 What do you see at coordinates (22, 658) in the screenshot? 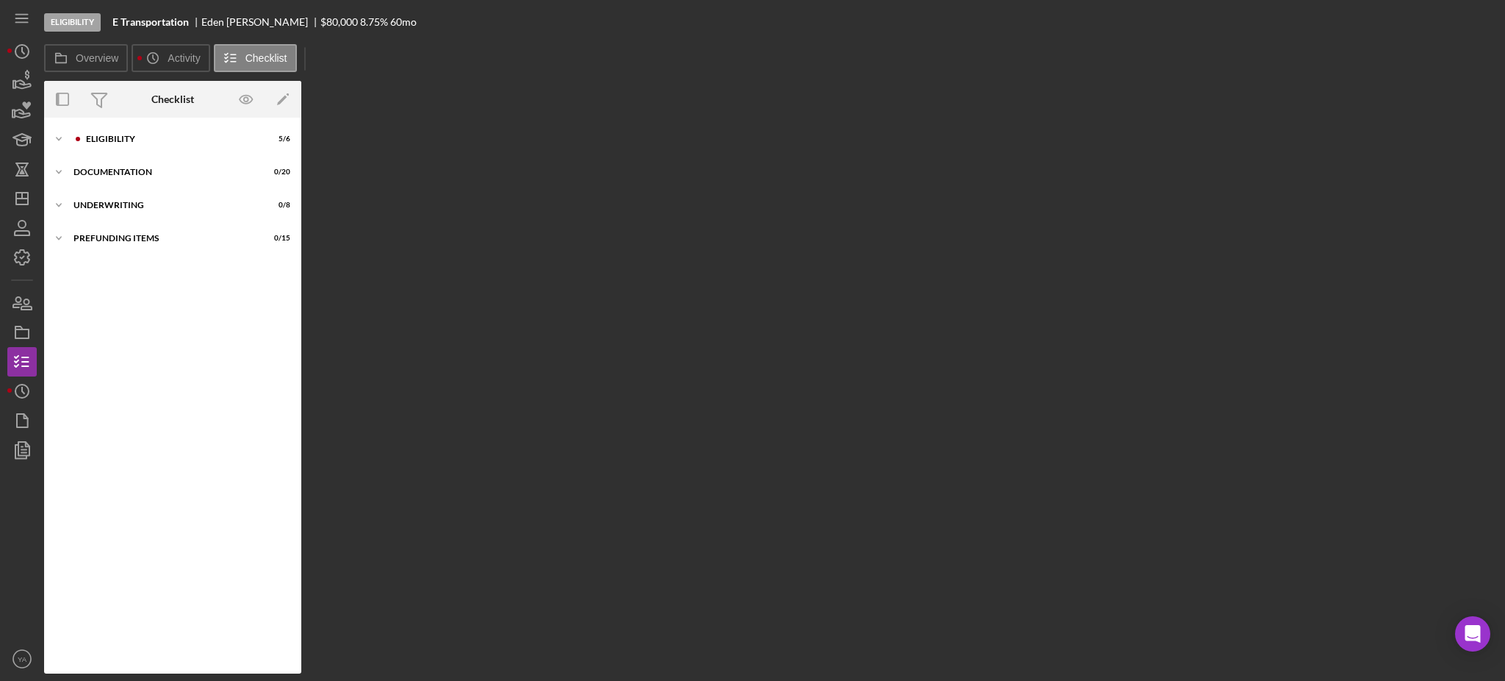
I see `button: YA` at bounding box center [22, 658].